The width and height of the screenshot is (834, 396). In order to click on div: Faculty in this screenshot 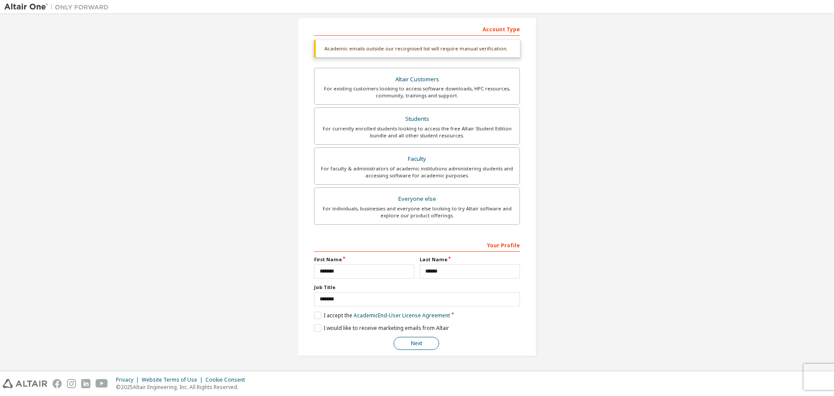, I will do `click(417, 159)`.